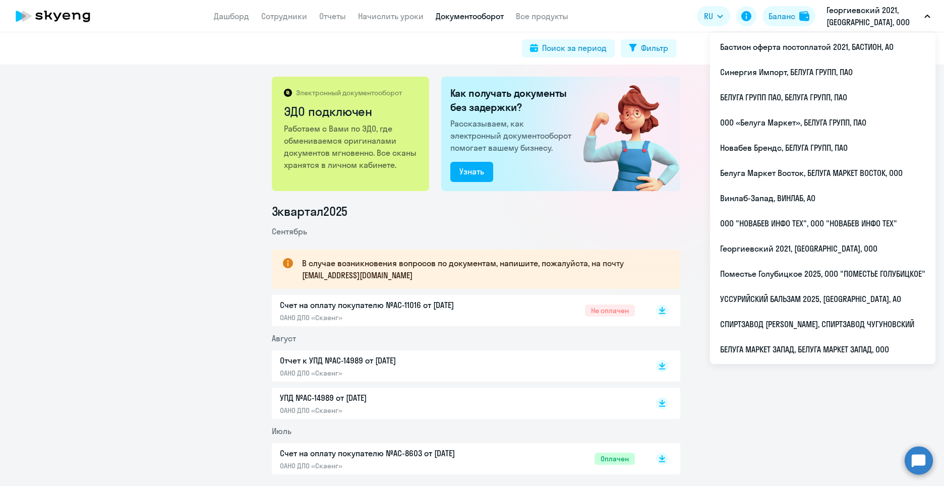 The height and width of the screenshot is (486, 944). What do you see at coordinates (289, 231) in the screenshot?
I see `span: Сентябрь` at bounding box center [289, 231].